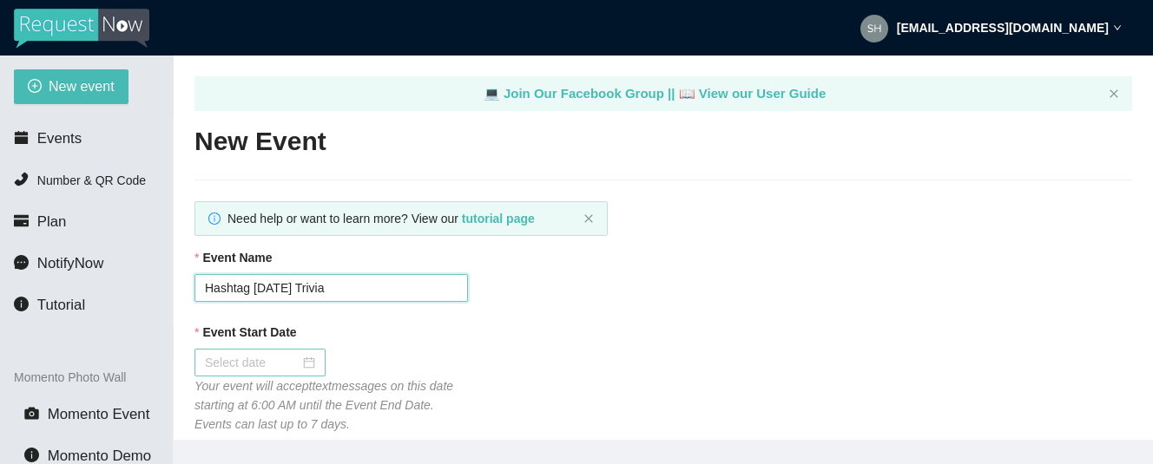 The width and height of the screenshot is (1153, 464). Describe the element at coordinates (753, 93) in the screenshot. I see `a: laptop View our User Guide` at that location.